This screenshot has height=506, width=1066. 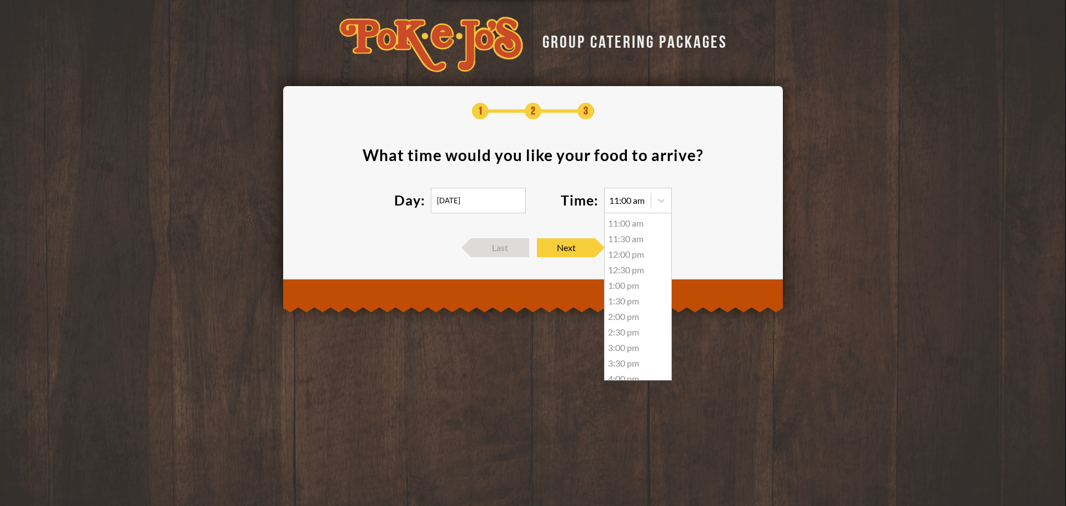 What do you see at coordinates (638, 363) in the screenshot?
I see `div: 3:30 pm` at bounding box center [638, 363].